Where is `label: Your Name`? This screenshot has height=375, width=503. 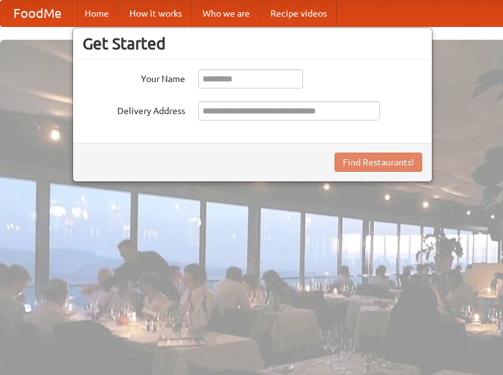
label: Your Name is located at coordinates (134, 77).